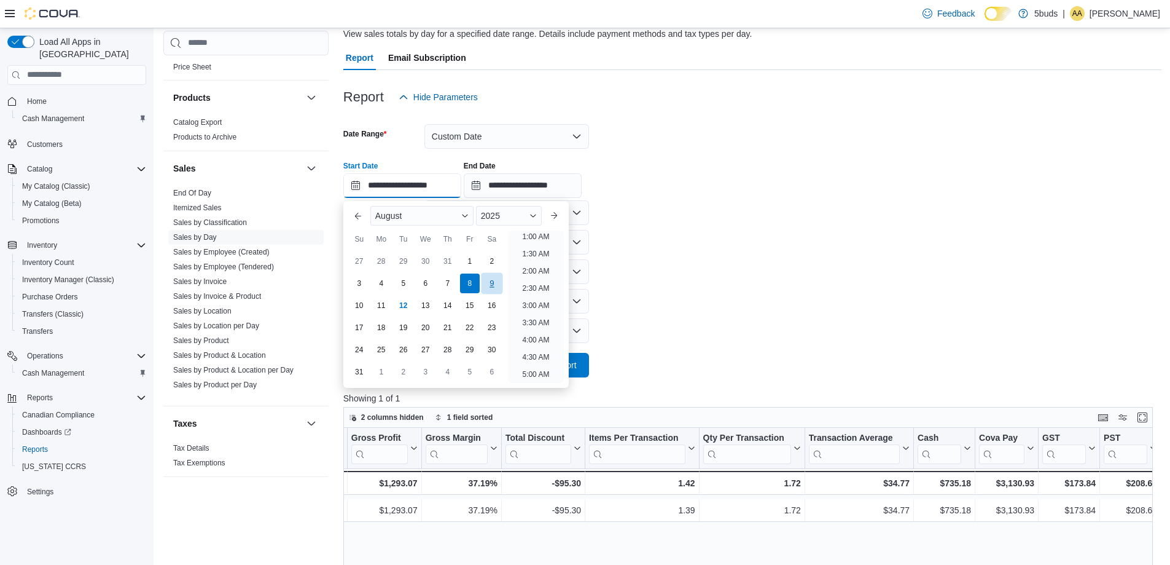  What do you see at coordinates (426, 372) in the screenshot?
I see `div: day-3` at bounding box center [426, 372].